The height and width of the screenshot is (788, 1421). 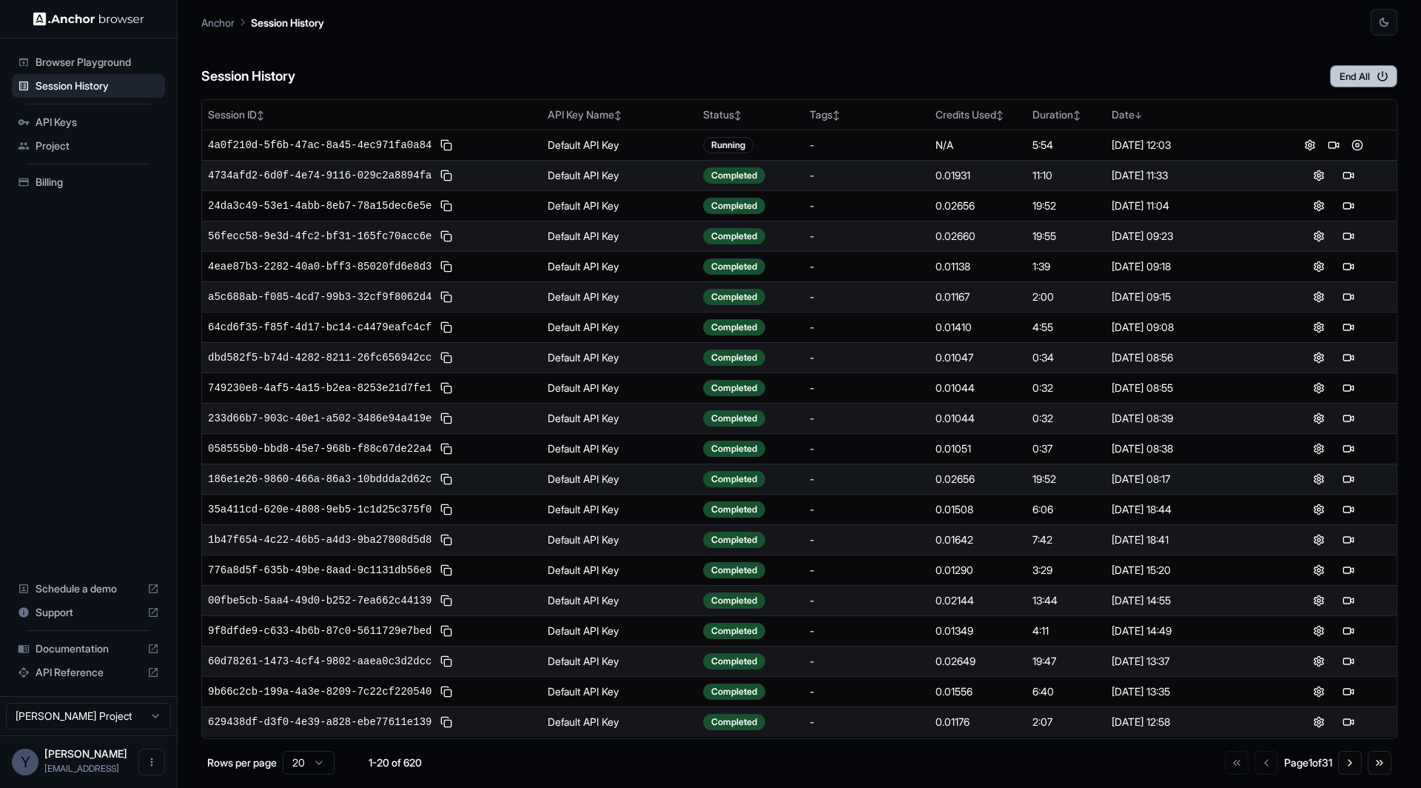 What do you see at coordinates (1066, 540) in the screenshot?
I see `div: 7:42` at bounding box center [1066, 540].